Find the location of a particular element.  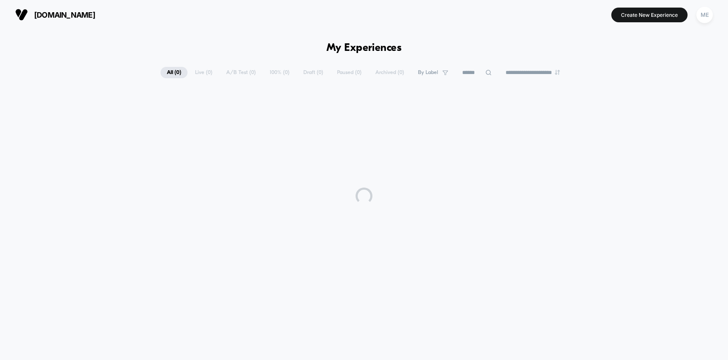

button: Create New Experience is located at coordinates (649, 15).